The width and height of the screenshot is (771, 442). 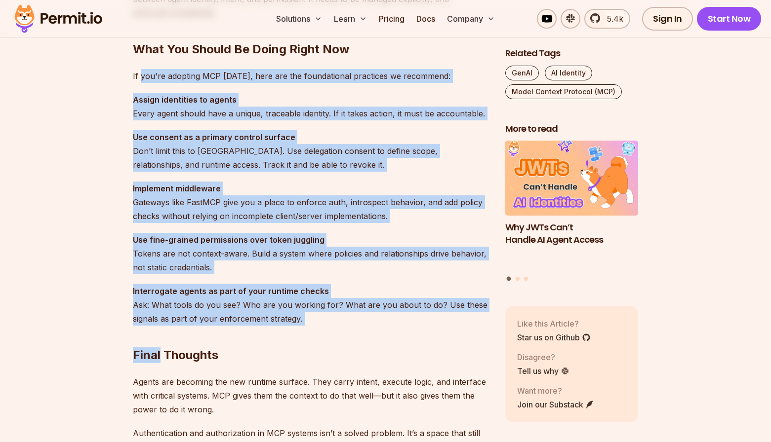 I want to click on strong: Assign identities to agents, so click(x=185, y=100).